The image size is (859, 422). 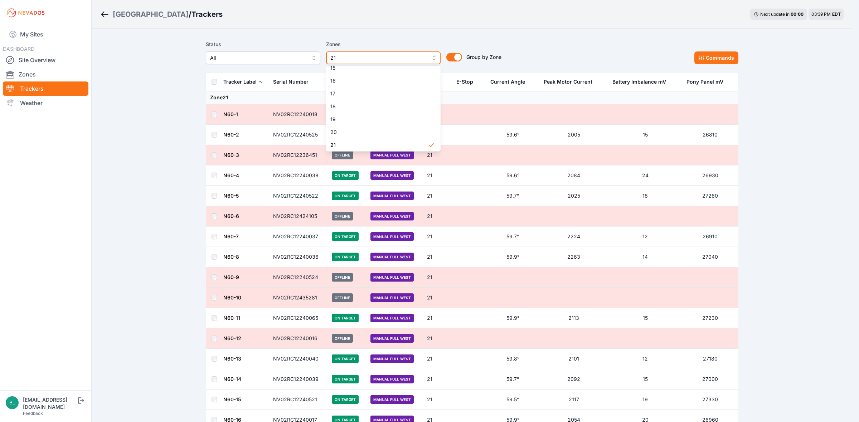 What do you see at coordinates (379, 132) in the screenshot?
I see `span: 20` at bounding box center [379, 132].